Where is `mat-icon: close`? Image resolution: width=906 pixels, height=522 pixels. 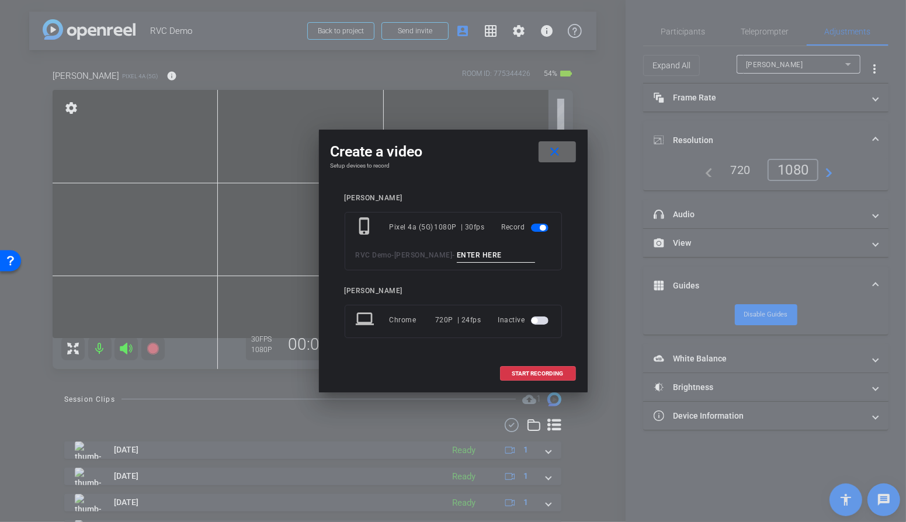
mat-icon: close is located at coordinates (555, 152).